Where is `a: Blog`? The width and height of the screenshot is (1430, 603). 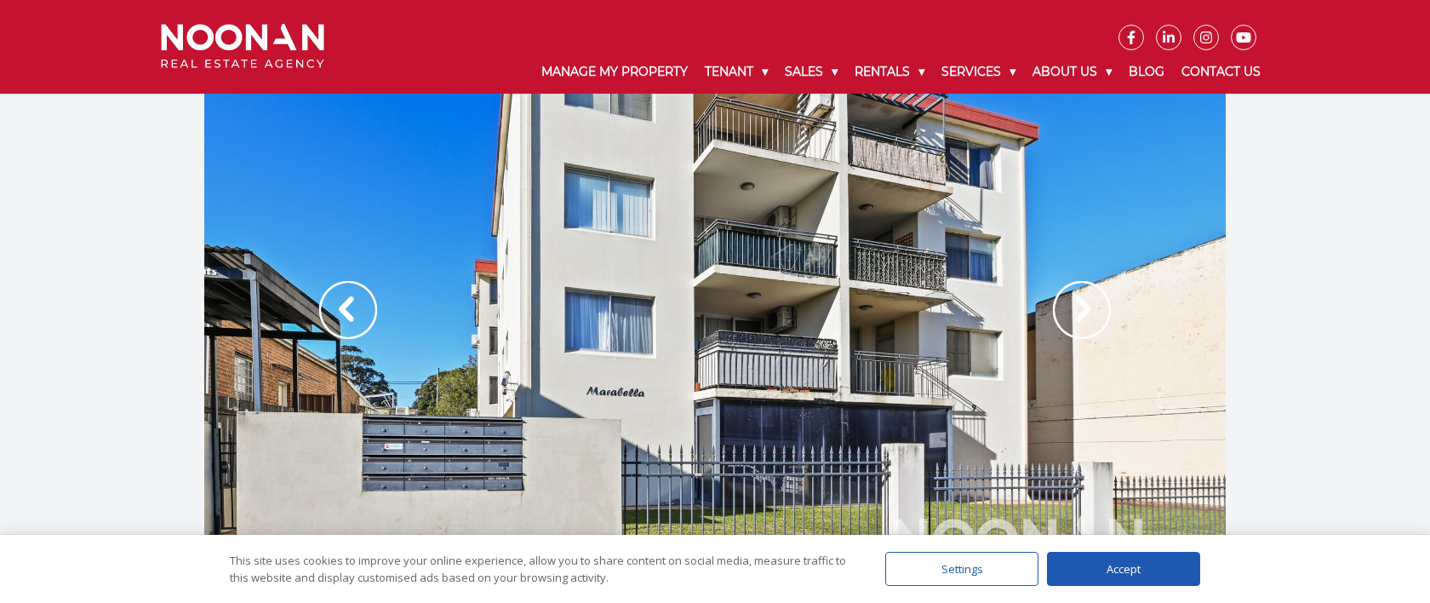 a: Blog is located at coordinates (1146, 71).